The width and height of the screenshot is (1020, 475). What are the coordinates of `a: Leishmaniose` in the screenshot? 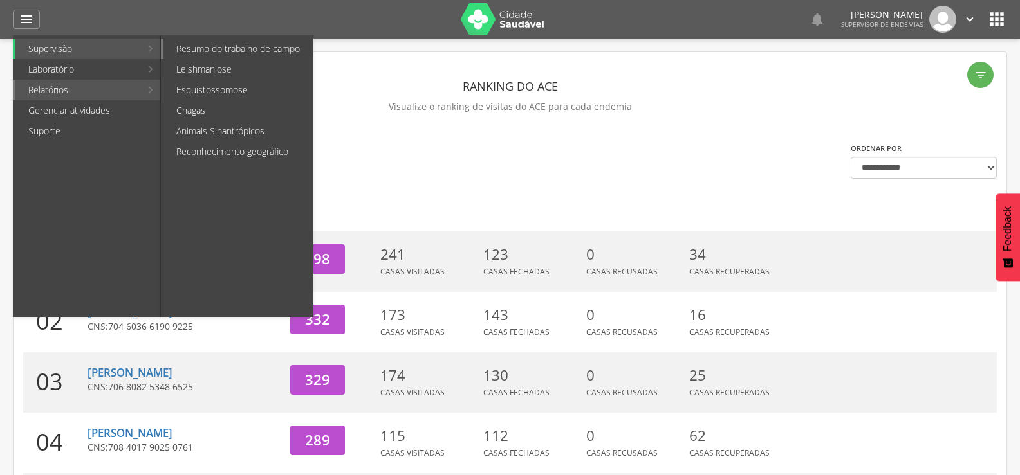 It's located at (238, 69).